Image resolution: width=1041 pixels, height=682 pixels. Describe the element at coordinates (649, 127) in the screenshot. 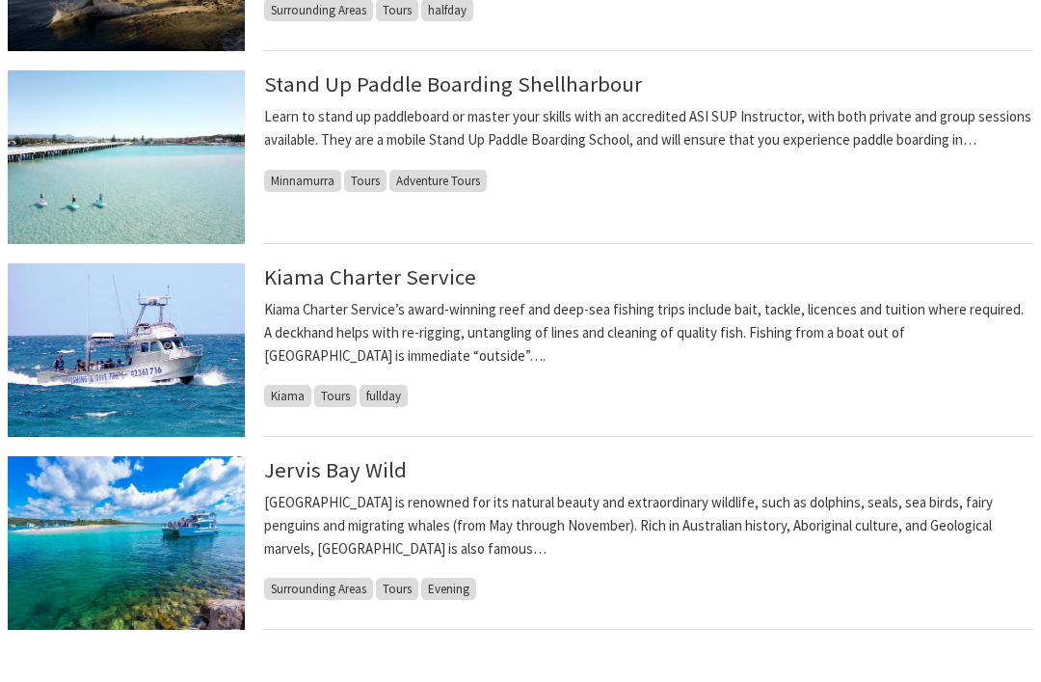

I see `p: Learn to stand up paddleboard or master your skills with an accredited ASI SUP Instructor, with b...` at that location.